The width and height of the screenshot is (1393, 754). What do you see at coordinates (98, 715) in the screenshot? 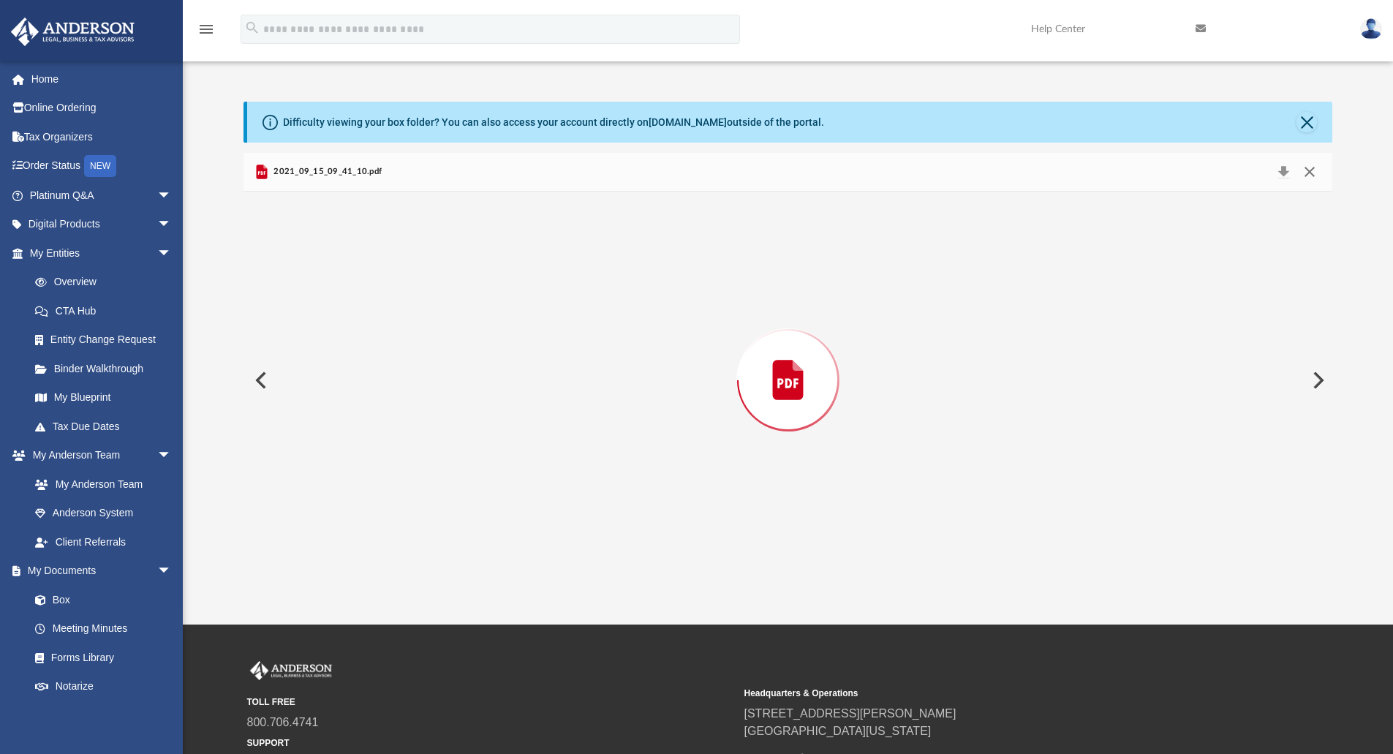
I see `a: Online Learningarrow_drop_down` at bounding box center [98, 715].